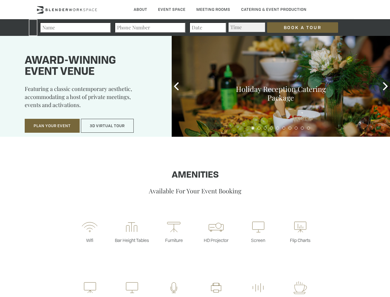  I want to click on p: Featuring a classic contemporary aesthetic, accommodating a host of private meetings, events and ..., so click(91, 99).